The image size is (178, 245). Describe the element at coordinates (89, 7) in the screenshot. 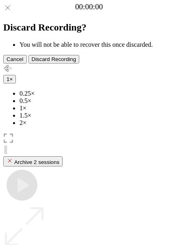

I see `a: 00:00:00` at that location.